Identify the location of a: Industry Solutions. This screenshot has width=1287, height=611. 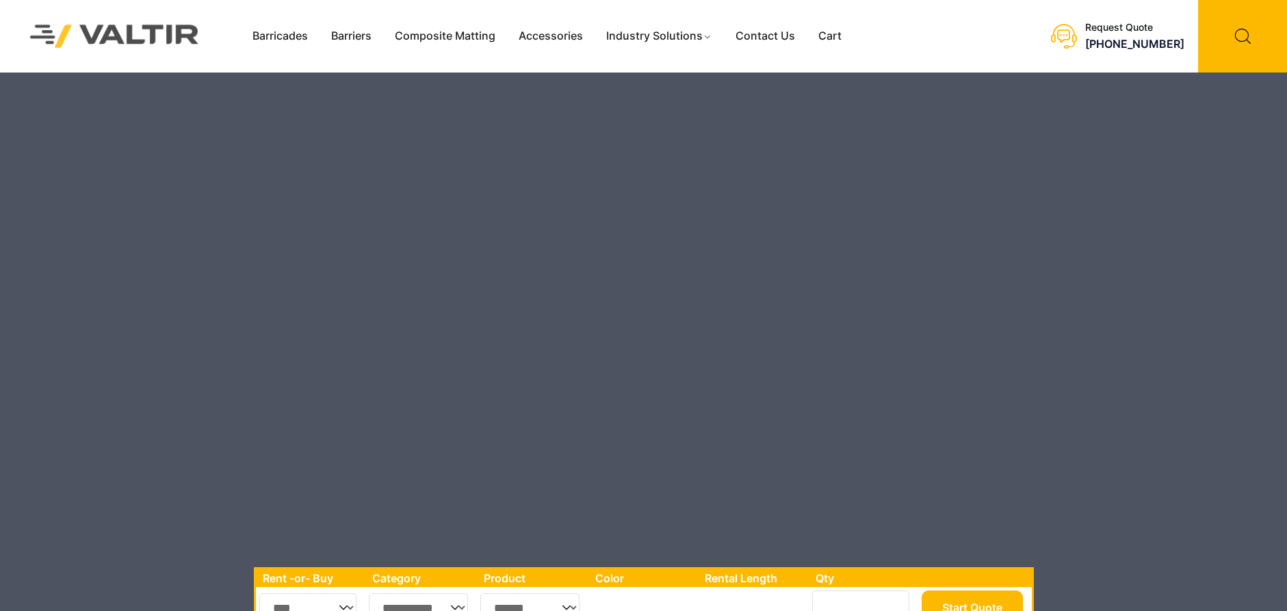
(659, 36).